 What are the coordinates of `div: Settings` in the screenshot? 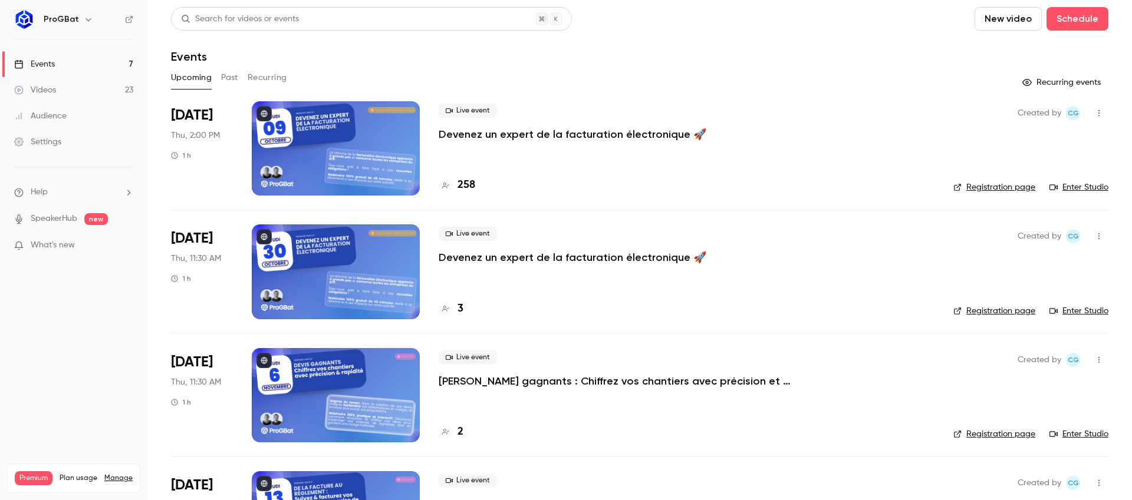 It's located at (38, 142).